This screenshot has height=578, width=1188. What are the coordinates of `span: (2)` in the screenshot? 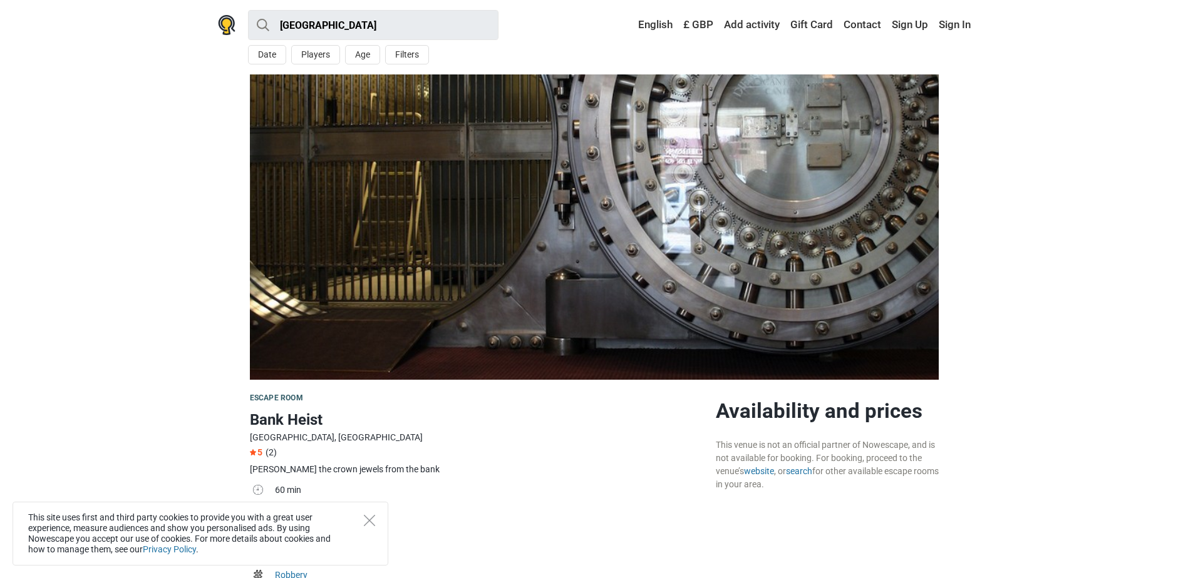 It's located at (271, 453).